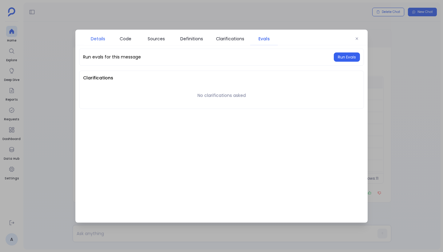 The image size is (443, 252). Describe the element at coordinates (264, 38) in the screenshot. I see `span: Evals` at that location.